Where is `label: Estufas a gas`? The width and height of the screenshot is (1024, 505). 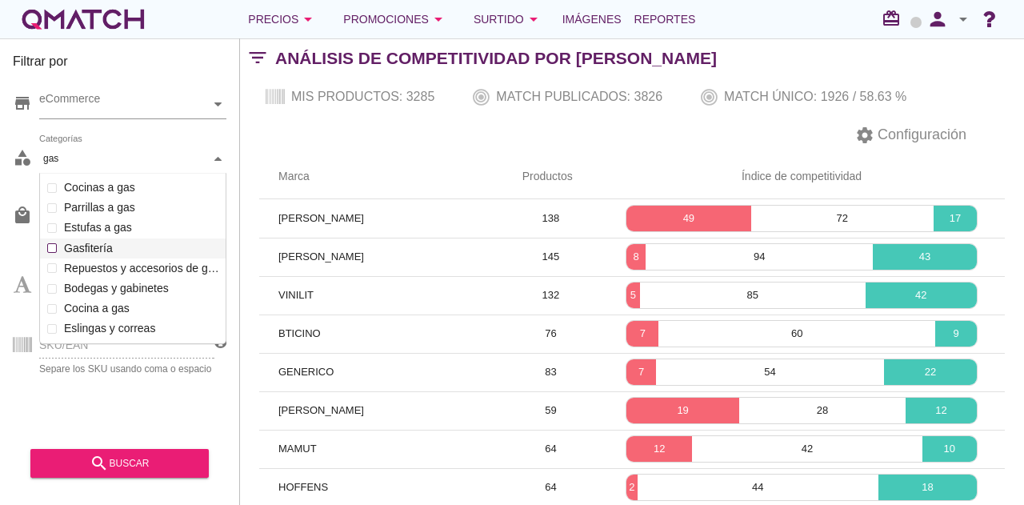 label: Estufas a gas is located at coordinates (141, 227).